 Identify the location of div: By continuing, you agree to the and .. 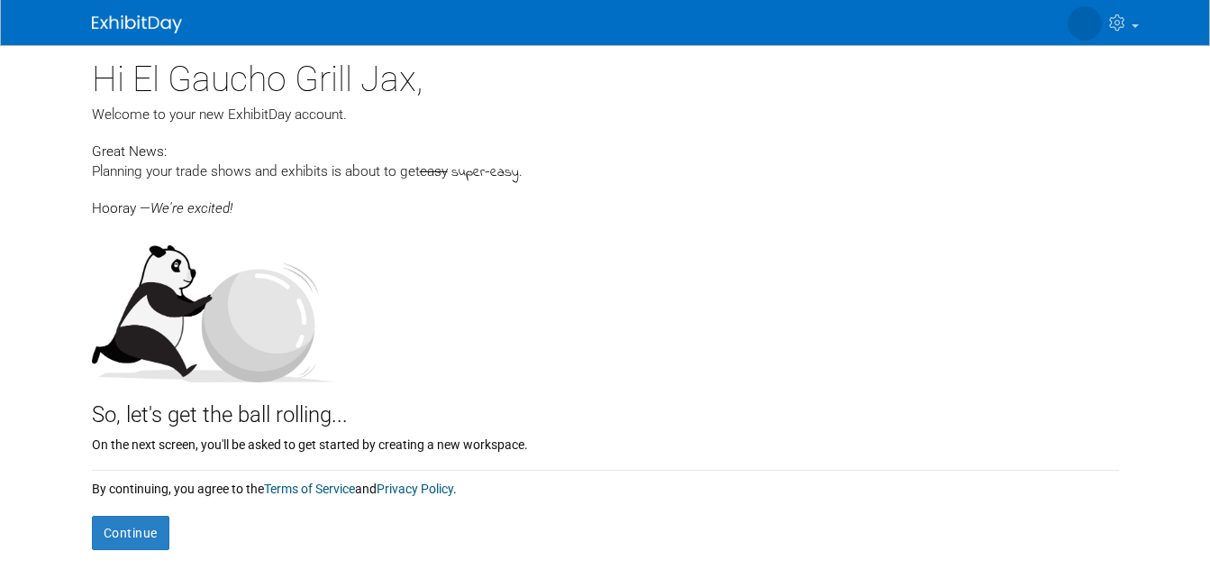
(606, 484).